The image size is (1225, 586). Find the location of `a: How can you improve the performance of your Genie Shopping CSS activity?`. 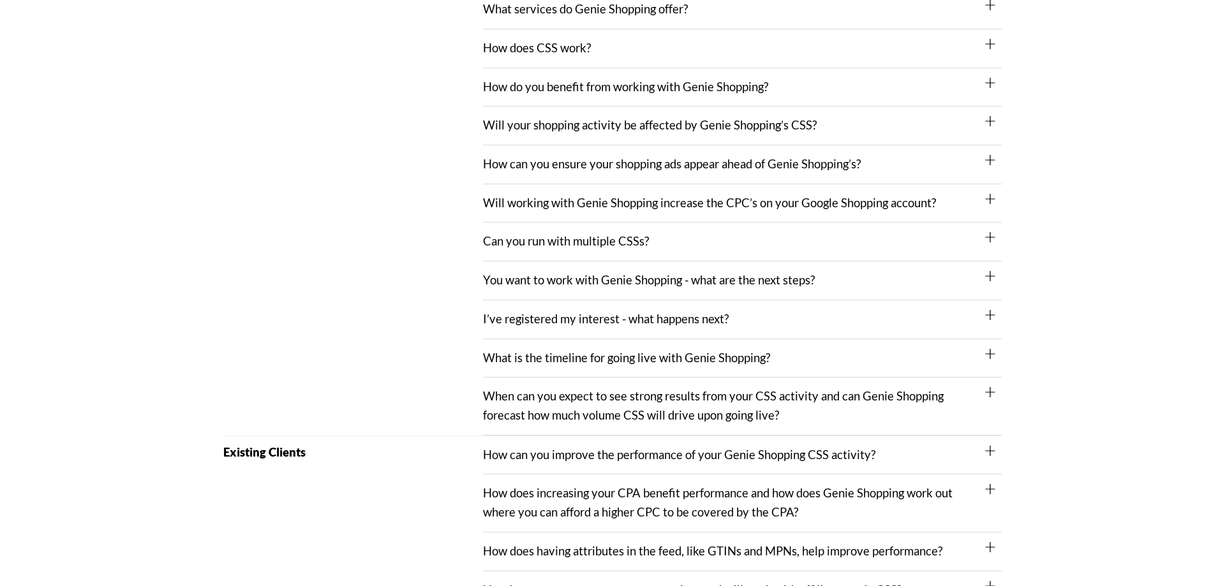

a: How can you improve the performance of your Genie Shopping CSS activity? is located at coordinates (679, 455).